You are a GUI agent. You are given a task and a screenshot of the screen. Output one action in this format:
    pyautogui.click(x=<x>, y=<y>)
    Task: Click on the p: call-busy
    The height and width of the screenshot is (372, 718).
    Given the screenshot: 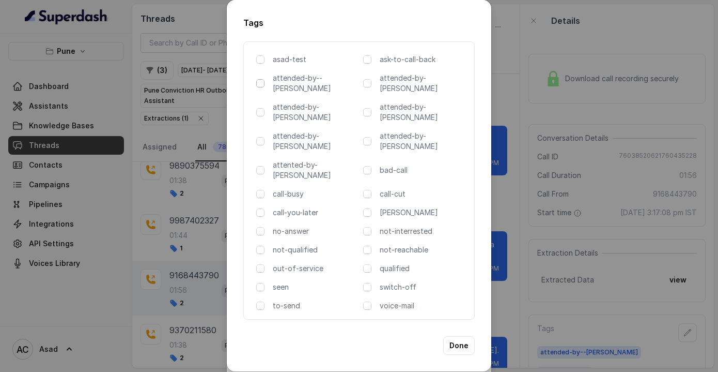 What is the action you would take?
    pyautogui.click(x=316, y=194)
    